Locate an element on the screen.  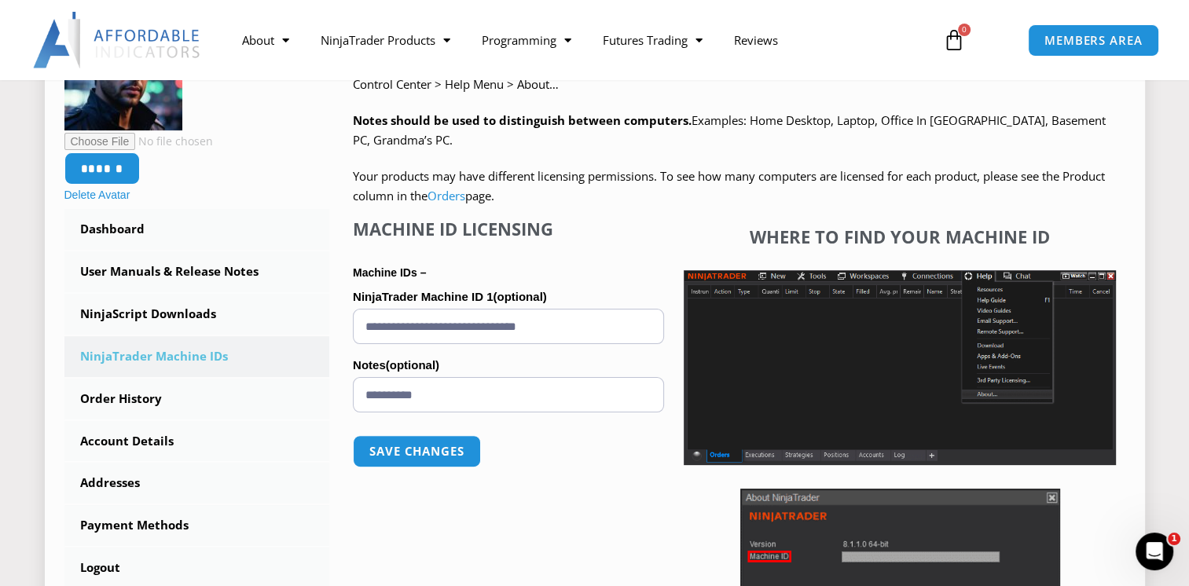
a: NinjaTrader Products is located at coordinates (384, 40).